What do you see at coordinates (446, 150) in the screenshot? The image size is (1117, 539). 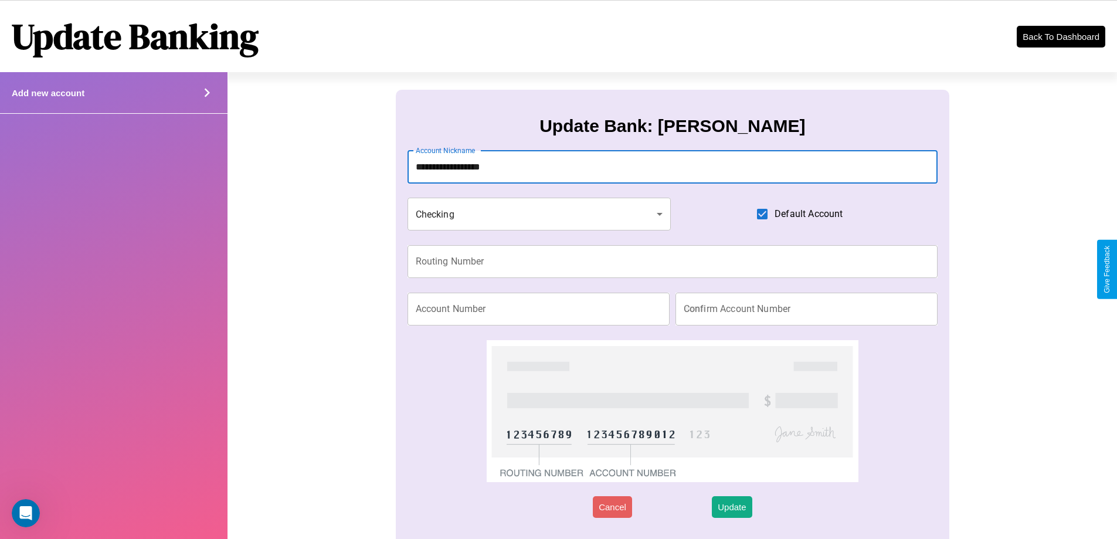 I see `label: Account Nickname` at bounding box center [446, 150].